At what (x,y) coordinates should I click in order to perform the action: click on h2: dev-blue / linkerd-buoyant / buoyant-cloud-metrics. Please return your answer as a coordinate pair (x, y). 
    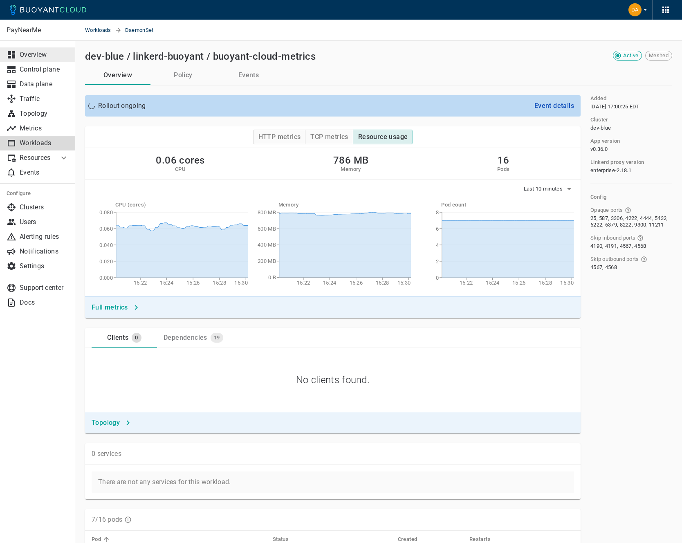
    Looking at the image, I should click on (200, 56).